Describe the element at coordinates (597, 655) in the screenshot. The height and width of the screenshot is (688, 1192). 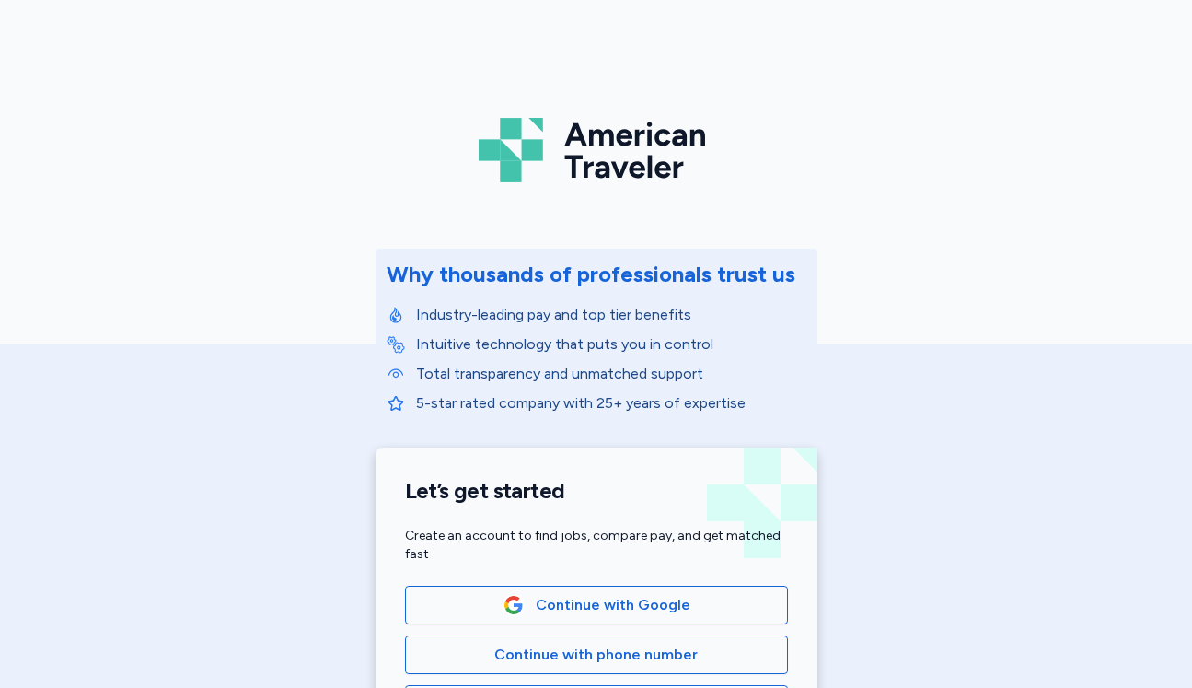
I see `button: Continue with phone number` at that location.